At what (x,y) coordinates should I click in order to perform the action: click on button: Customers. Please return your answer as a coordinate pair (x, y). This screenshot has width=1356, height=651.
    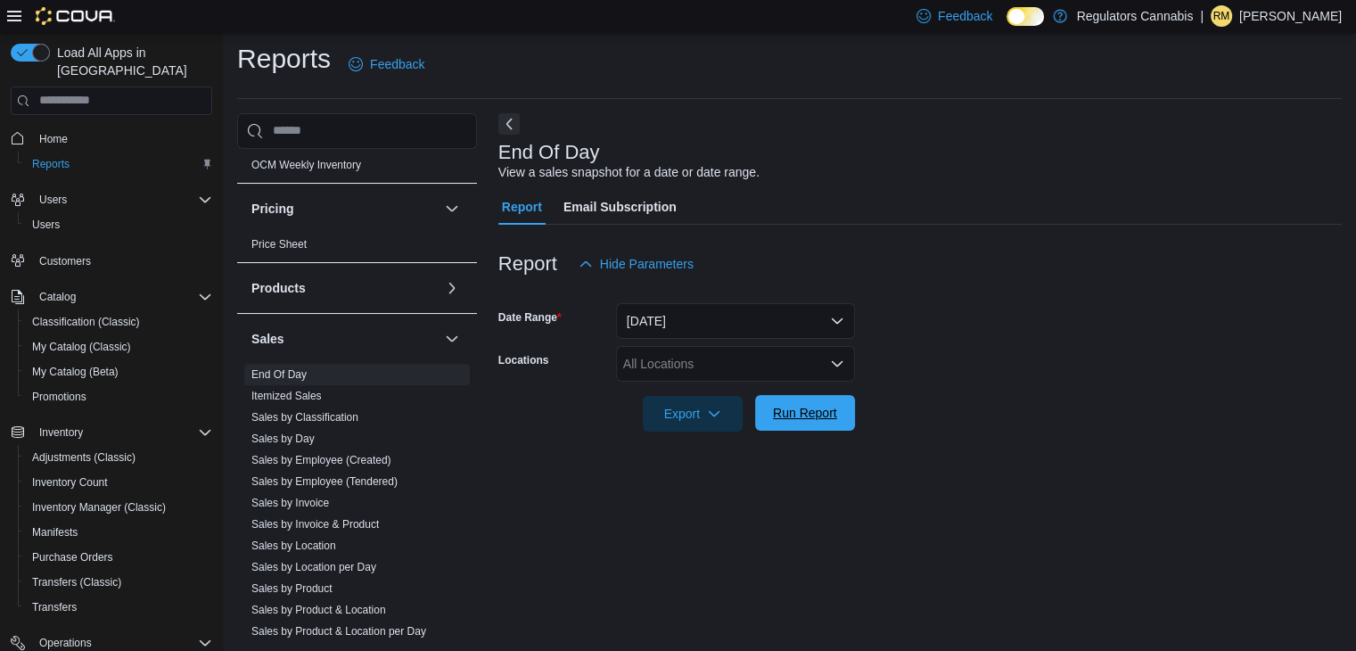
    Looking at the image, I should click on (111, 260).